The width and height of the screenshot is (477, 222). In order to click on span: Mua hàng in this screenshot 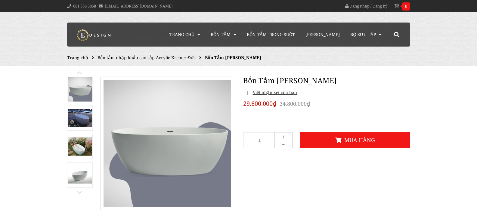, I will do `click(355, 140)`.